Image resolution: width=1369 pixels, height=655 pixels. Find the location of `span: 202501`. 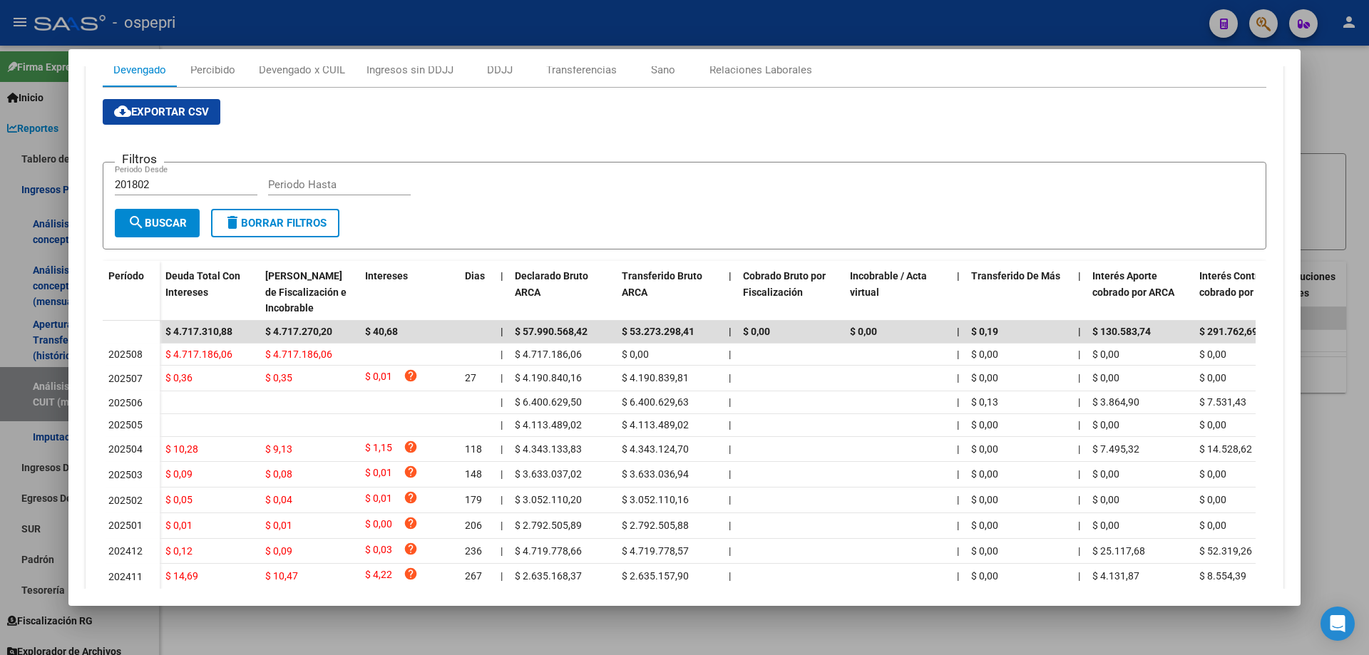

span: 202501 is located at coordinates (125, 525).